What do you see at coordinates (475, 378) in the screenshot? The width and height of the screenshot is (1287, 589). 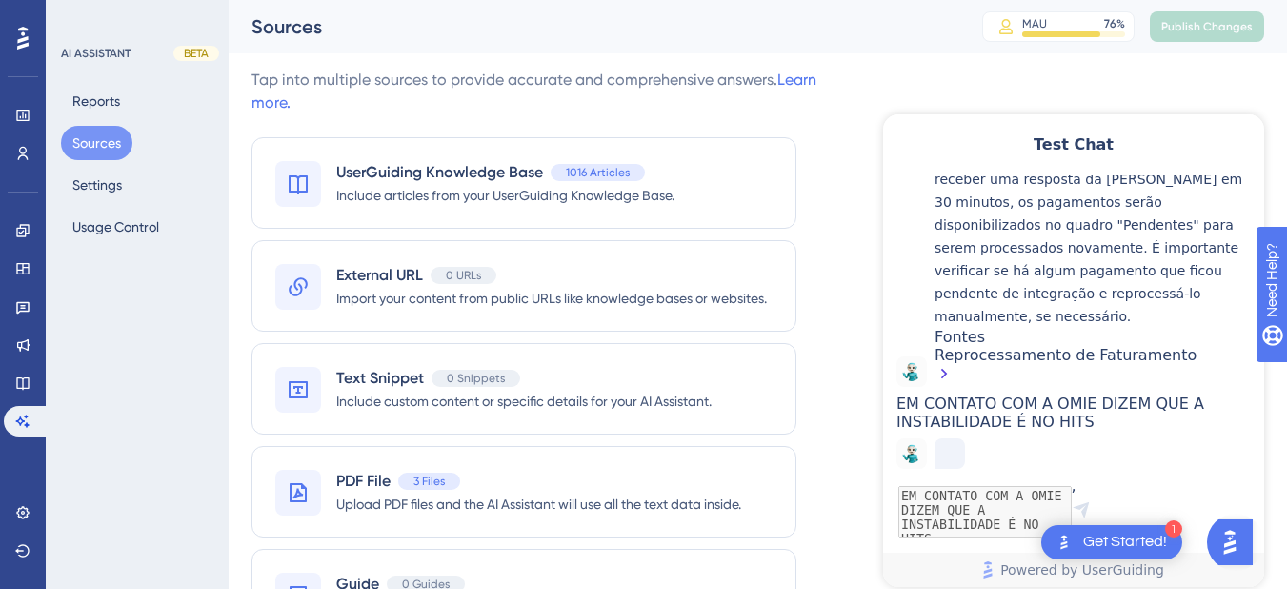 I see `span: 0 Snippets` at bounding box center [475, 378].